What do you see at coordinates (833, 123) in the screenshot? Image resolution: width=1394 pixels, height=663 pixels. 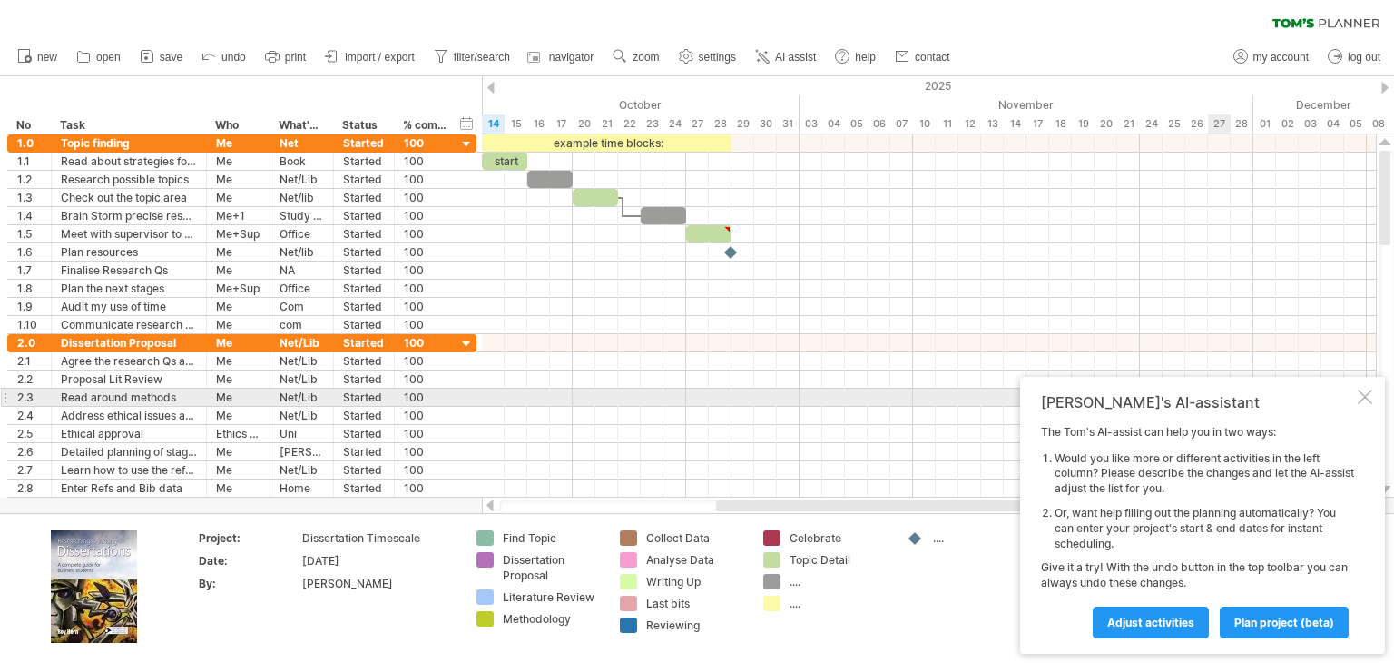 I see `div: Tuesday, 4 November 2025` at bounding box center [833, 123].